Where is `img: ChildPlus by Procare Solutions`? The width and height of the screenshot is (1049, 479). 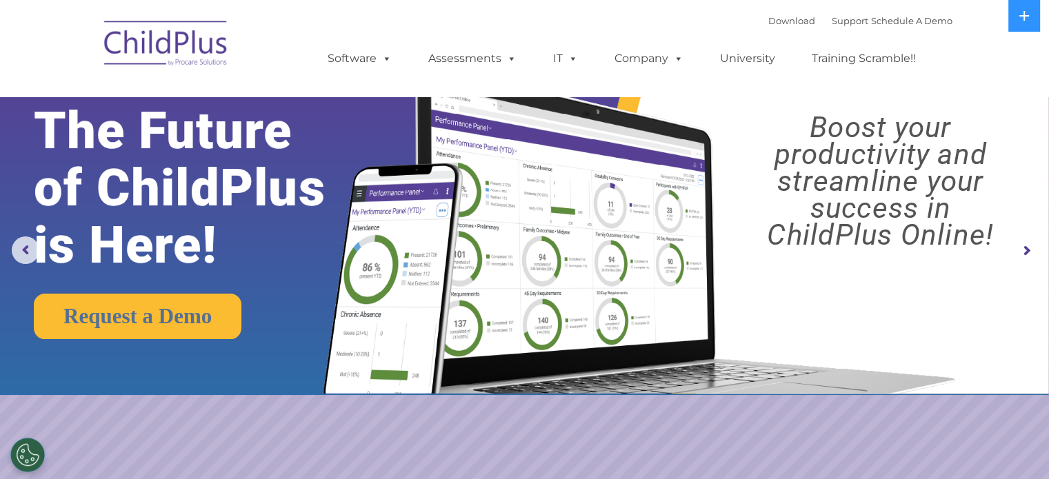 img: ChildPlus by Procare Solutions is located at coordinates (166, 46).